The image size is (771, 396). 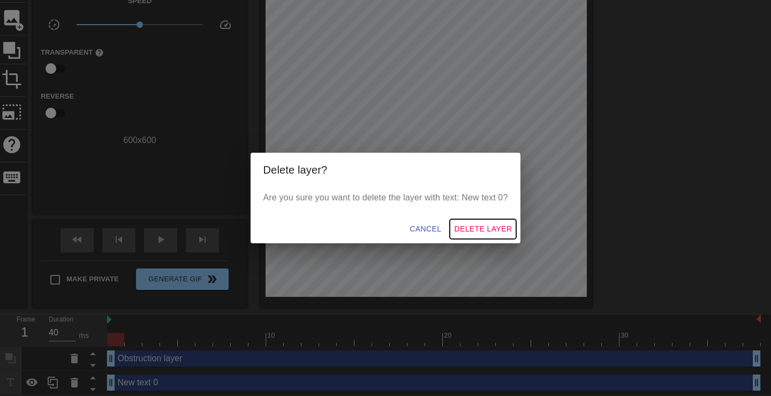 I want to click on p: Are you sure you want to delete the layer with text: New text 0?, so click(x=385, y=197).